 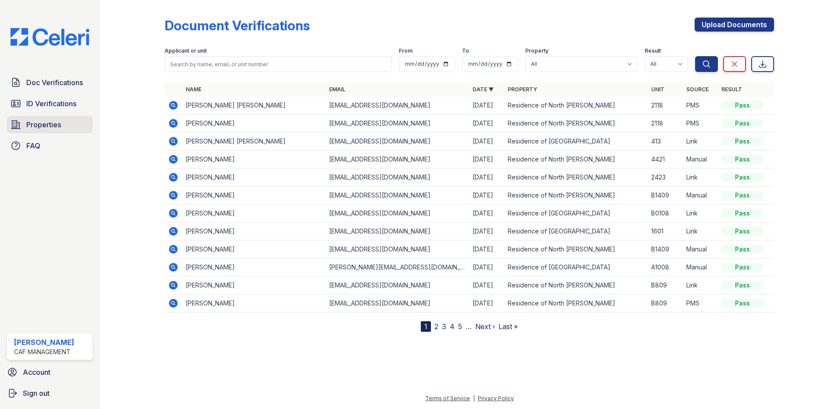 I want to click on span: Account, so click(x=36, y=372).